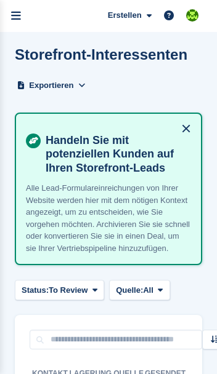 Image resolution: width=217 pixels, height=374 pixels. What do you see at coordinates (68, 291) in the screenshot?
I see `span: To Review` at bounding box center [68, 291].